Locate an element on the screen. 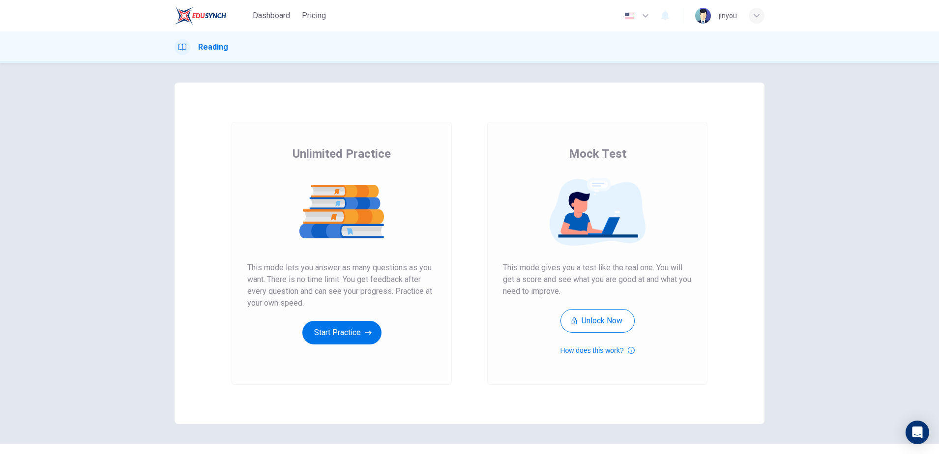 This screenshot has height=454, width=939. button: How does this work? is located at coordinates (597, 351).